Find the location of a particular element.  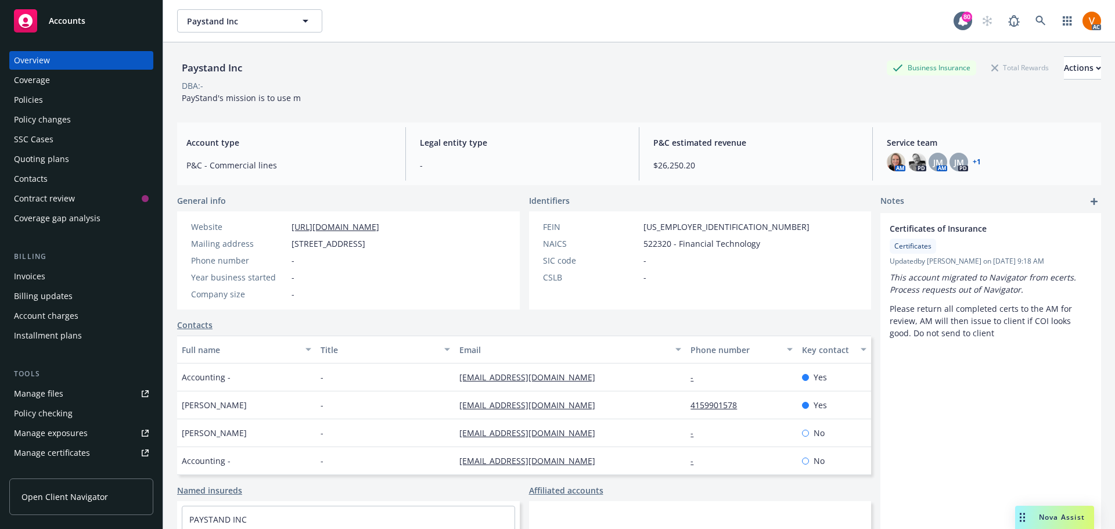

div: Quoting plans is located at coordinates (41, 159).